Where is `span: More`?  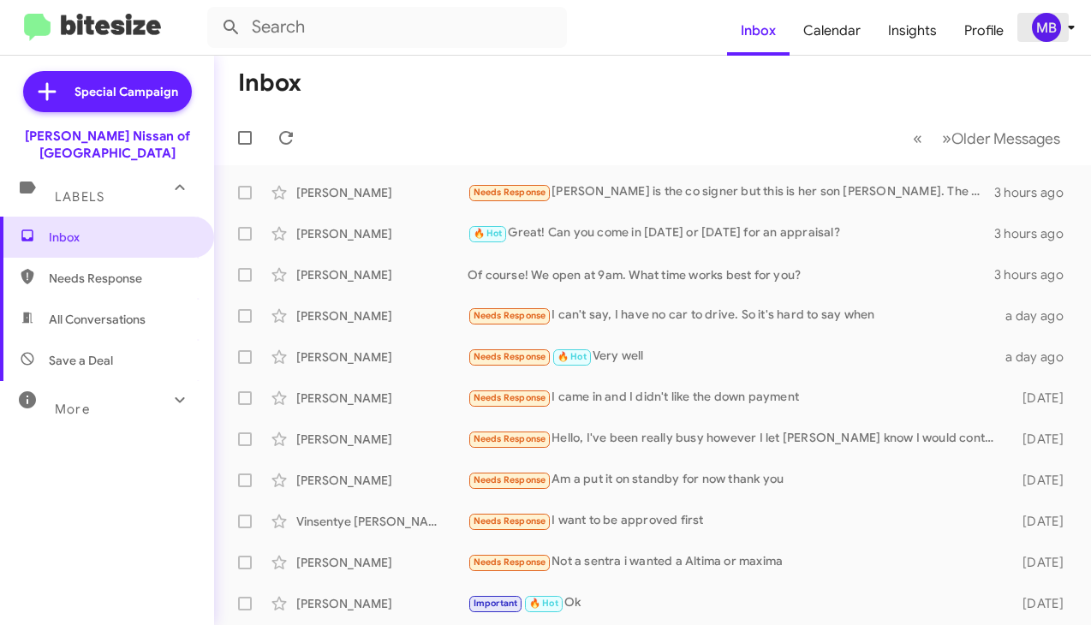 span: More is located at coordinates (72, 409).